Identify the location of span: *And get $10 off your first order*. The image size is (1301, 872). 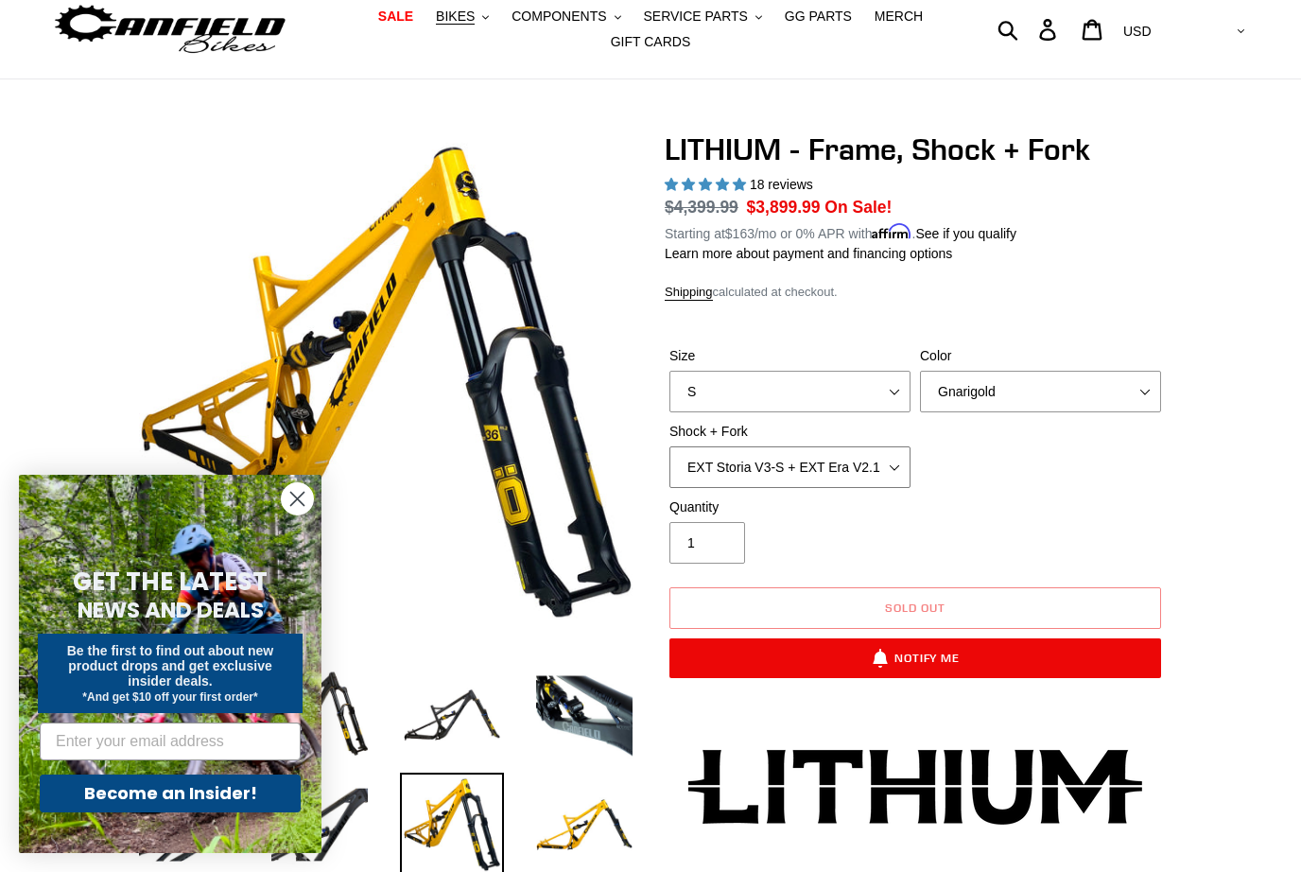
(169, 697).